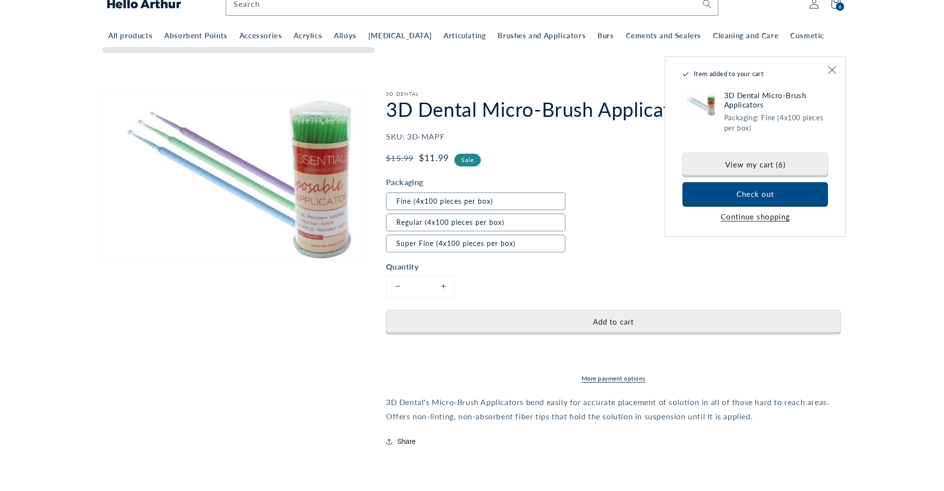 Image resolution: width=944 pixels, height=491 pixels. I want to click on span: Burs, so click(605, 36).